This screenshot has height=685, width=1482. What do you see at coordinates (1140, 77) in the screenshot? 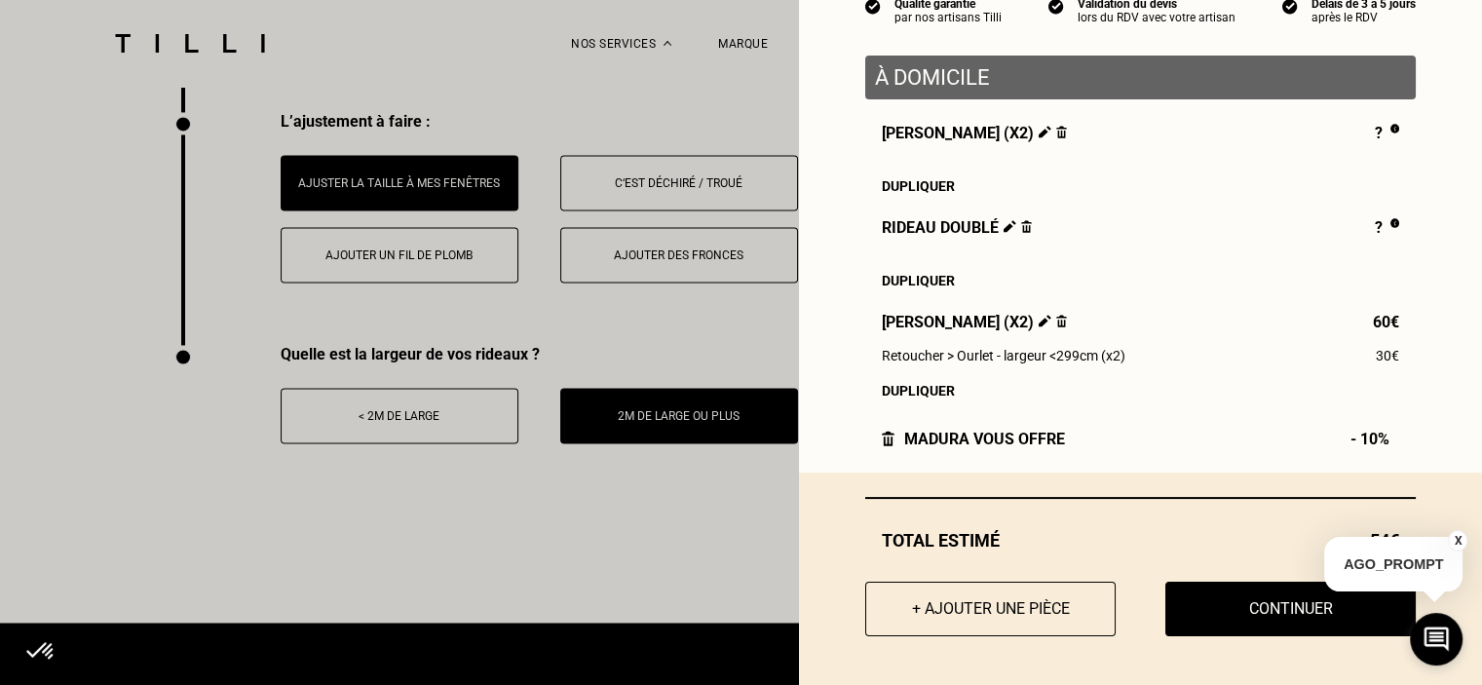
I see `p: À domicile` at bounding box center [1140, 77].